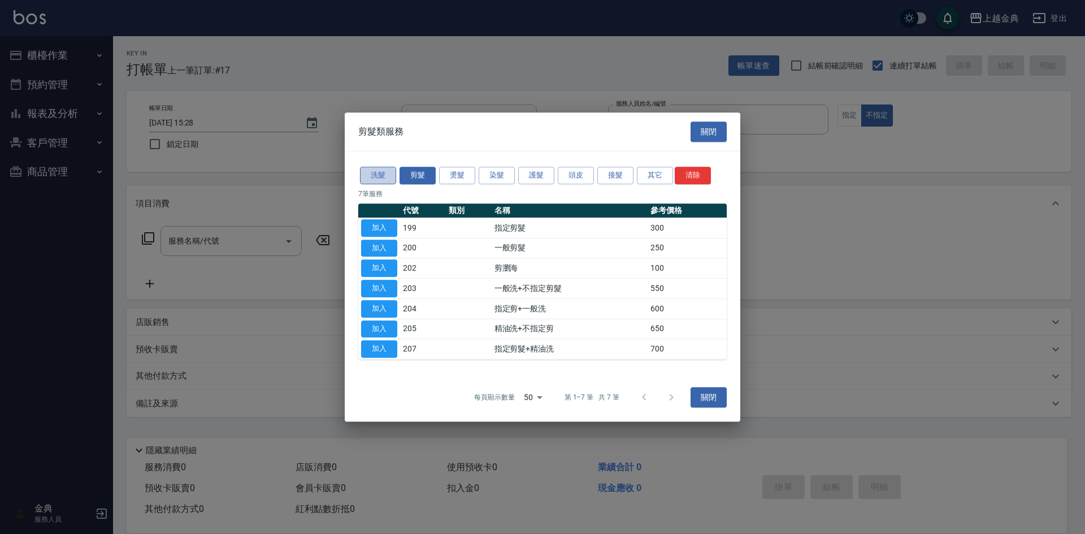 The height and width of the screenshot is (534, 1085). I want to click on th: 名稱, so click(570, 211).